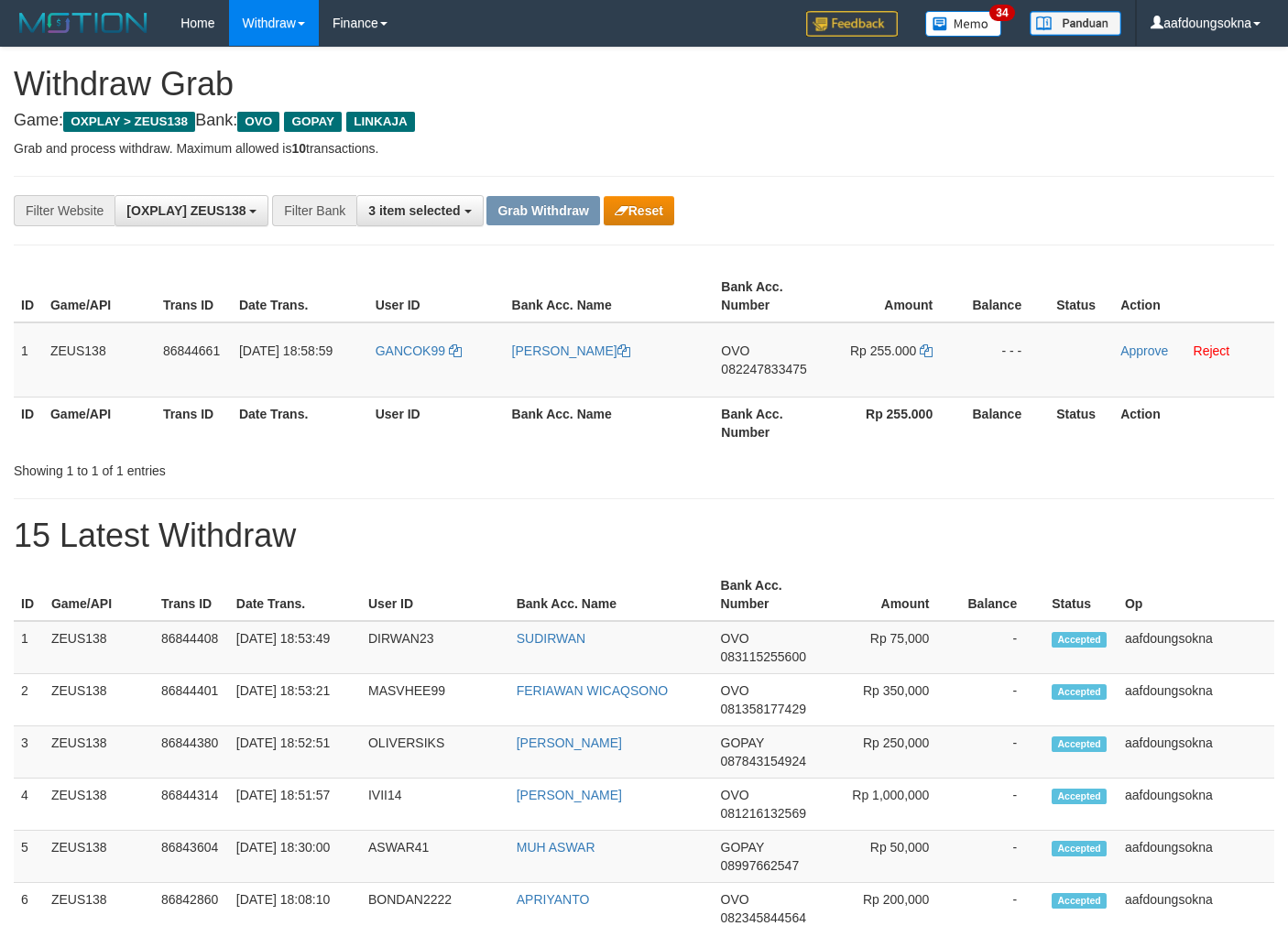  Describe the element at coordinates (550, 638) in the screenshot. I see `a: SUDIRWAN` at that location.